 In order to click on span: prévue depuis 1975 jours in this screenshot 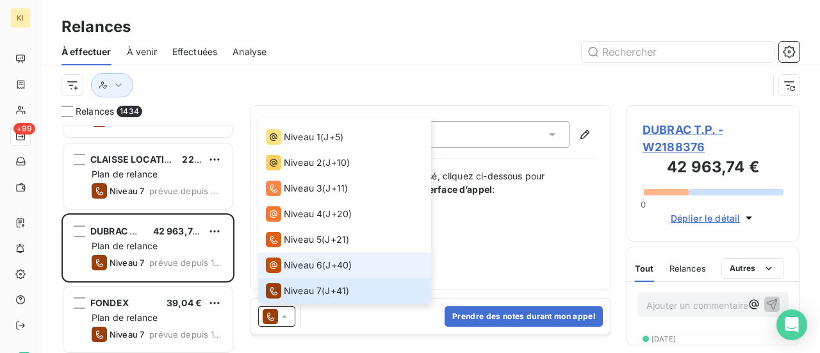, I will do `click(186, 263)`.